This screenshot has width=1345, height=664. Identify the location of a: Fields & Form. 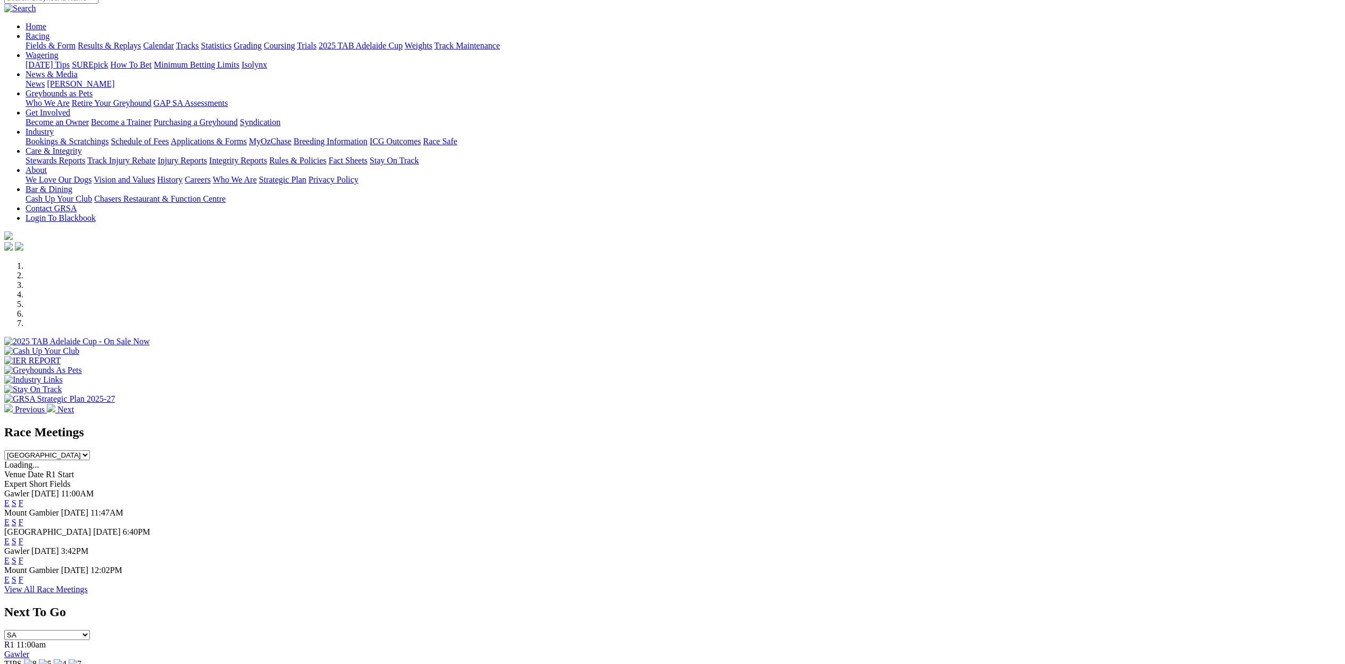
(51, 45).